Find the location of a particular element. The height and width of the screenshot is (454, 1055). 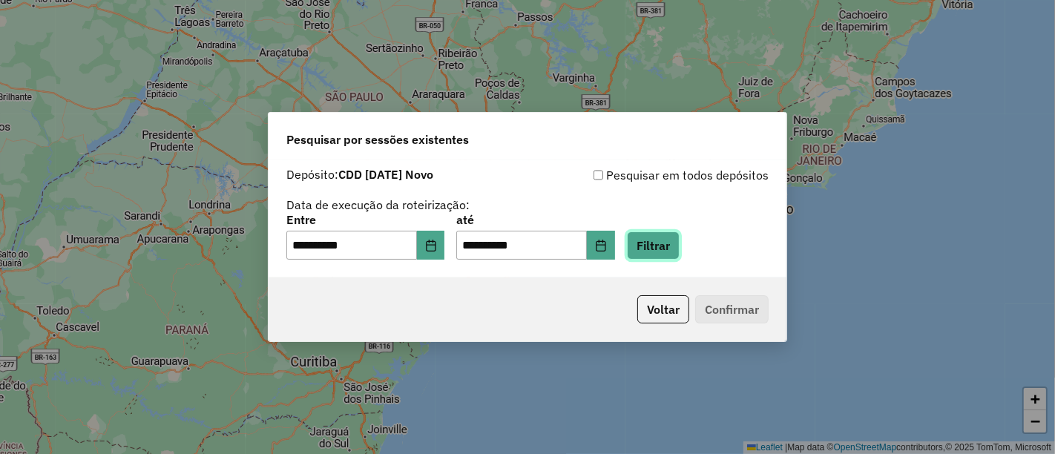

span: Pesquisar por sessões existentes is located at coordinates (378, 140).